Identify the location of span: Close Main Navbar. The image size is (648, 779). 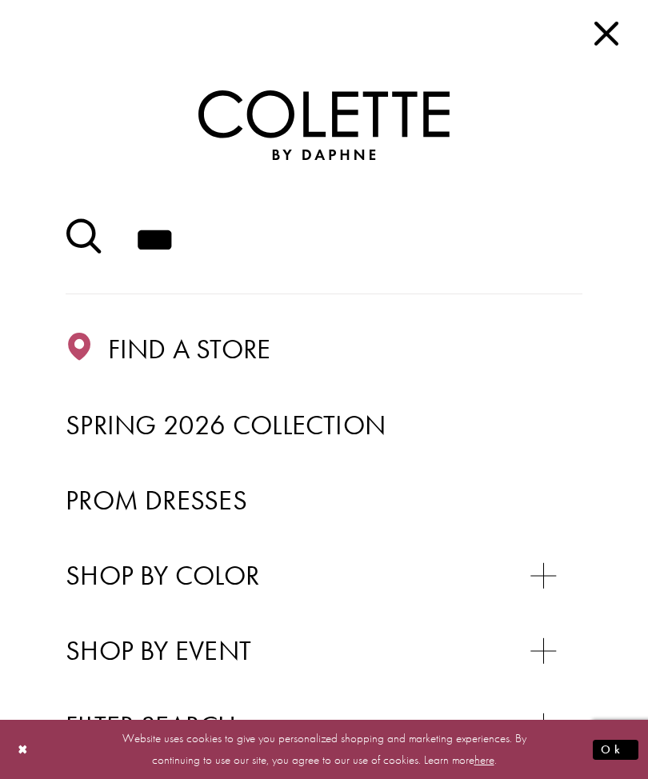
(606, 33).